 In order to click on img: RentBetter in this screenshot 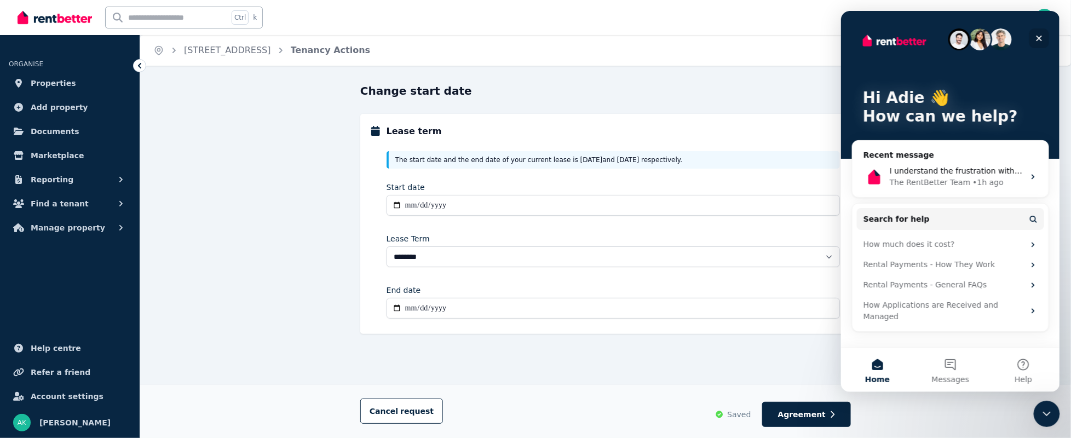, I will do `click(55, 18)`.